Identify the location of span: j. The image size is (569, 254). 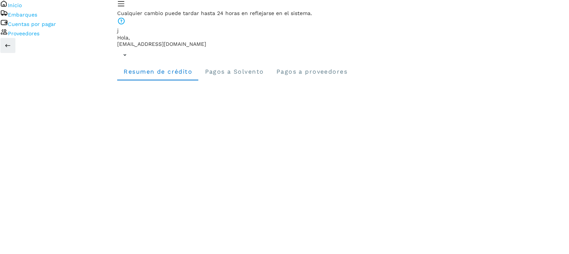
(118, 30).